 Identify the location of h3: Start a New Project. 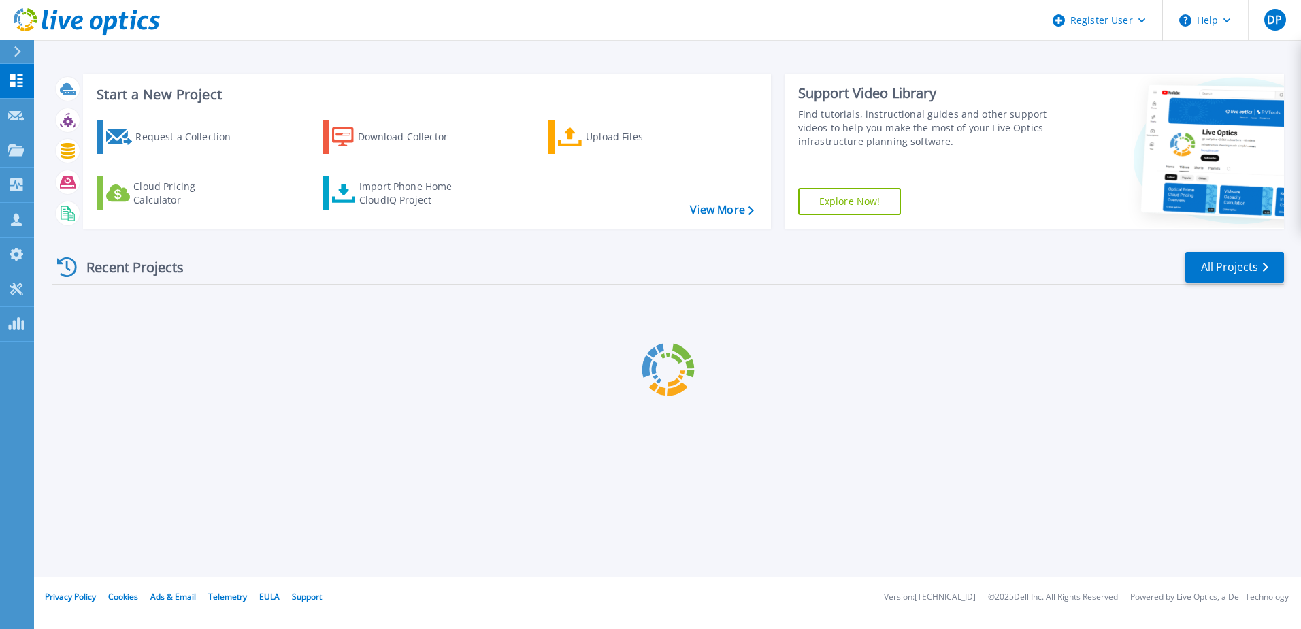
(425, 95).